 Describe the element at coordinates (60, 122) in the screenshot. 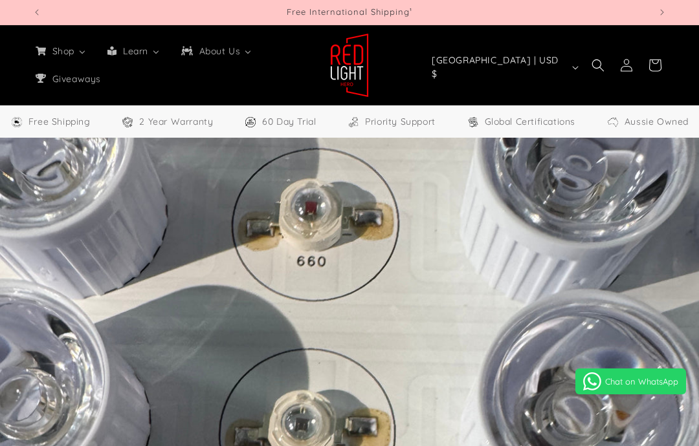

I see `span: Free Shipping` at that location.